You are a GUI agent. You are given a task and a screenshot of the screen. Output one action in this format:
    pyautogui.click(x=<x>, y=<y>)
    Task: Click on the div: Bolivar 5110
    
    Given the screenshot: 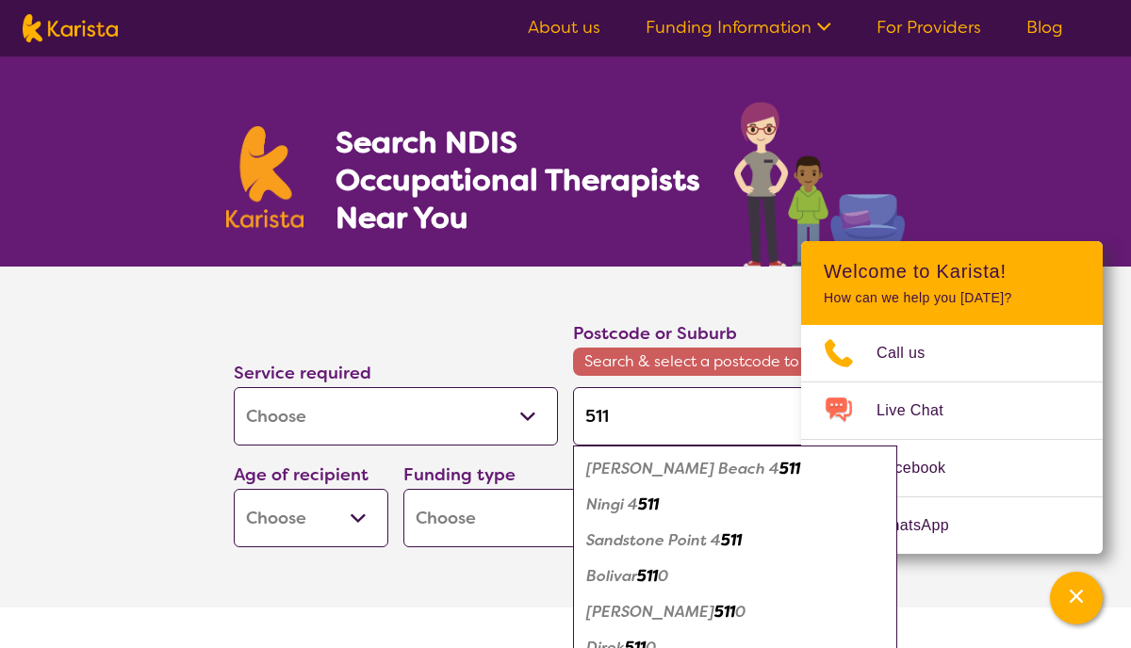 What is the action you would take?
    pyautogui.click(x=735, y=577)
    